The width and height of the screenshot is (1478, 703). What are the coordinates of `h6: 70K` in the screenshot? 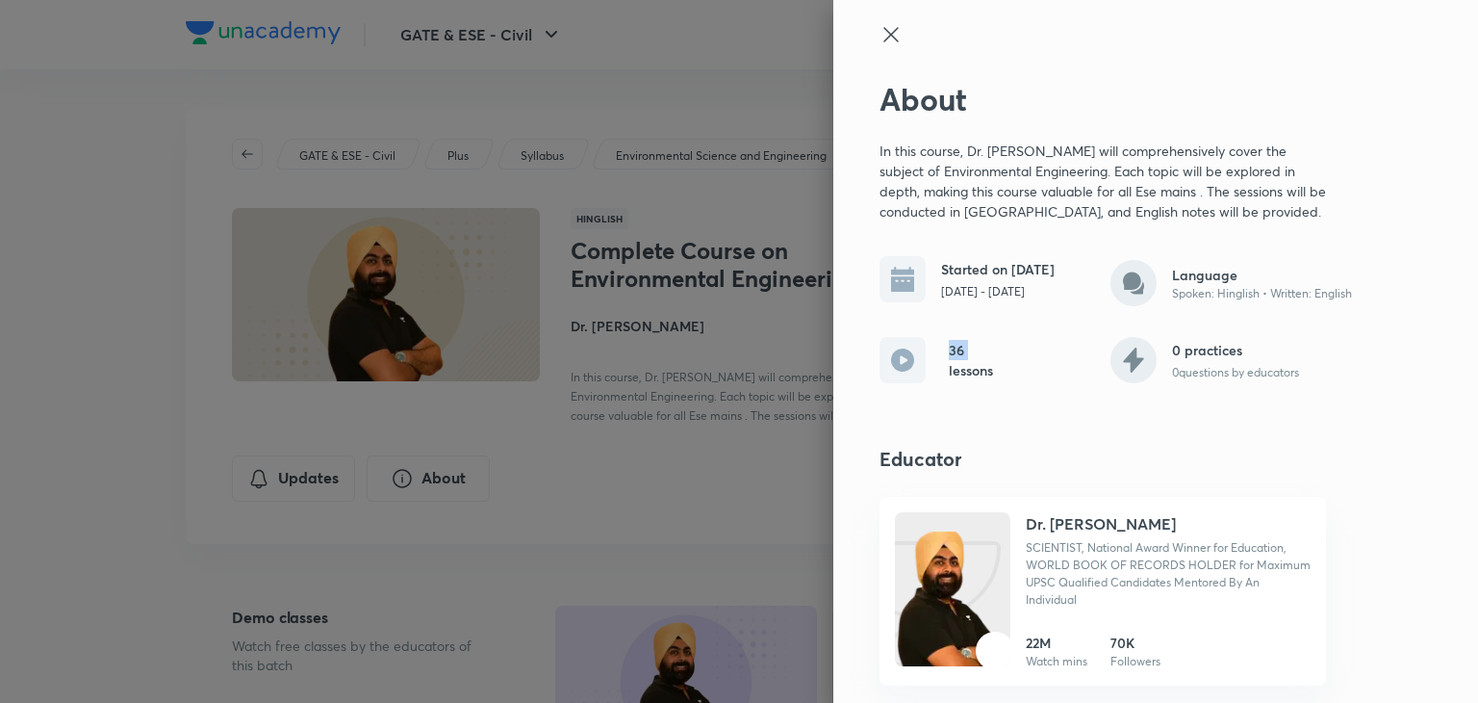 It's located at (1136, 642).